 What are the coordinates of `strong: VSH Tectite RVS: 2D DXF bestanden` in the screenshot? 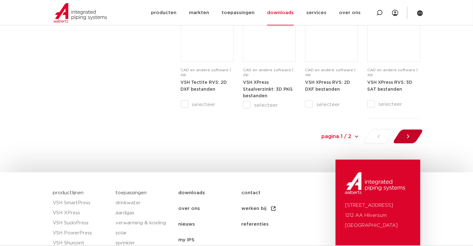 It's located at (204, 86).